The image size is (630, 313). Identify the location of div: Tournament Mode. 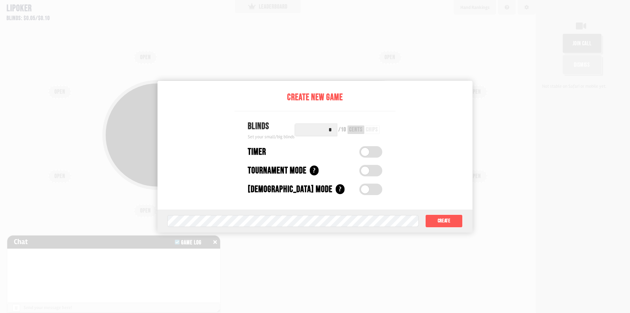
(277, 171).